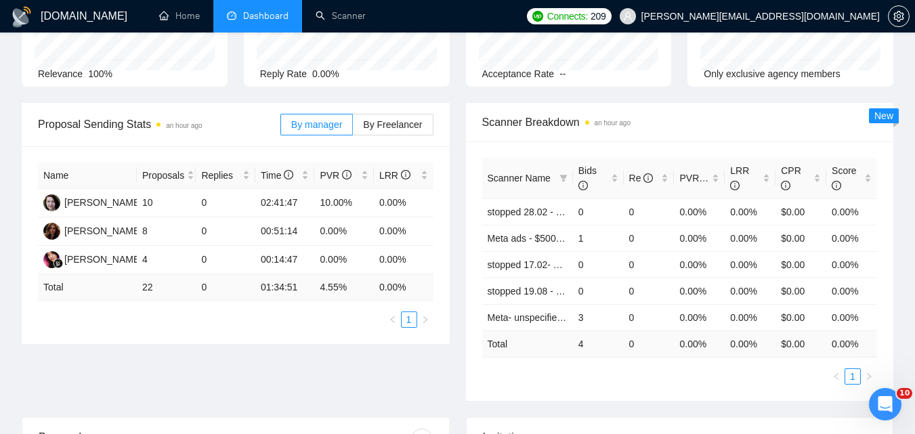 The width and height of the screenshot is (915, 434). Describe the element at coordinates (409, 320) in the screenshot. I see `a: 1` at that location.